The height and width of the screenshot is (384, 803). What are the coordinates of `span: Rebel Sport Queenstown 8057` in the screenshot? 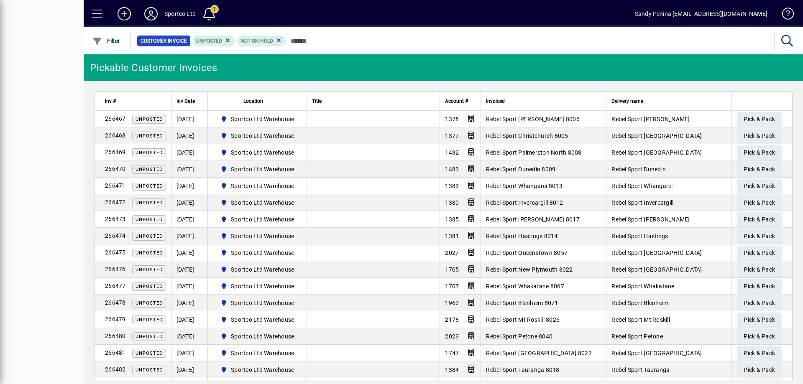 It's located at (526, 253).